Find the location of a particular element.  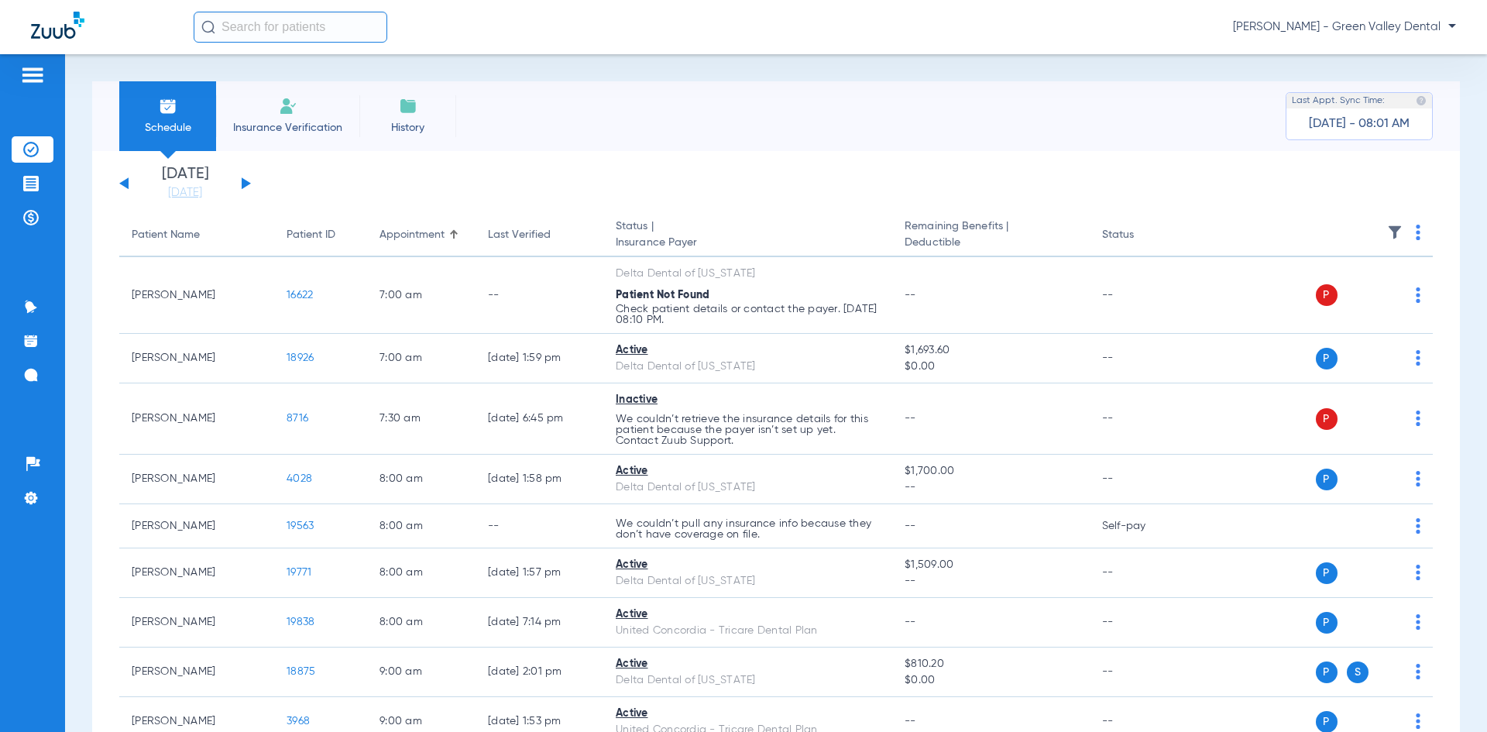

th: Status is located at coordinates (1141, 235).